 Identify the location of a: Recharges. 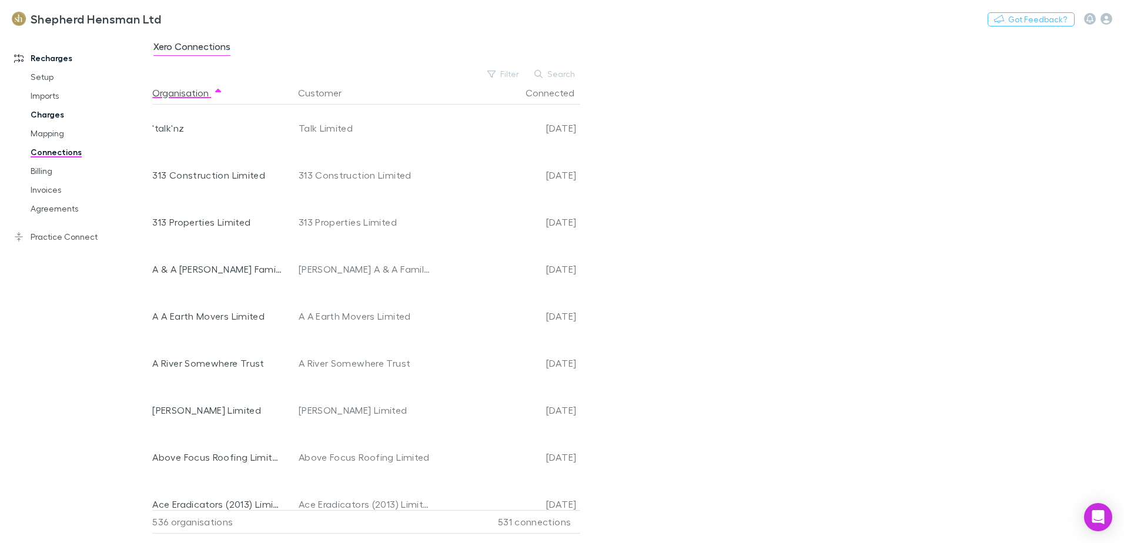
(81, 58).